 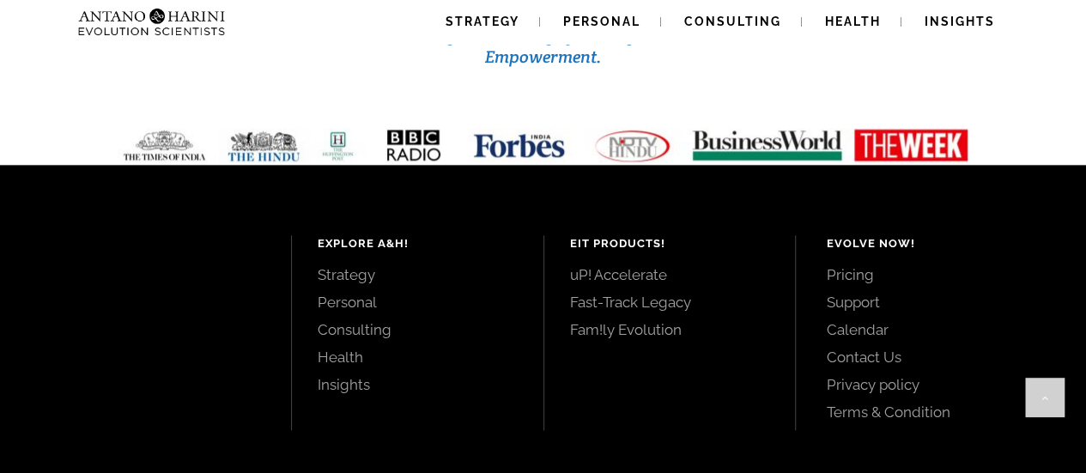 I want to click on a: Calendar, so click(x=936, y=330).